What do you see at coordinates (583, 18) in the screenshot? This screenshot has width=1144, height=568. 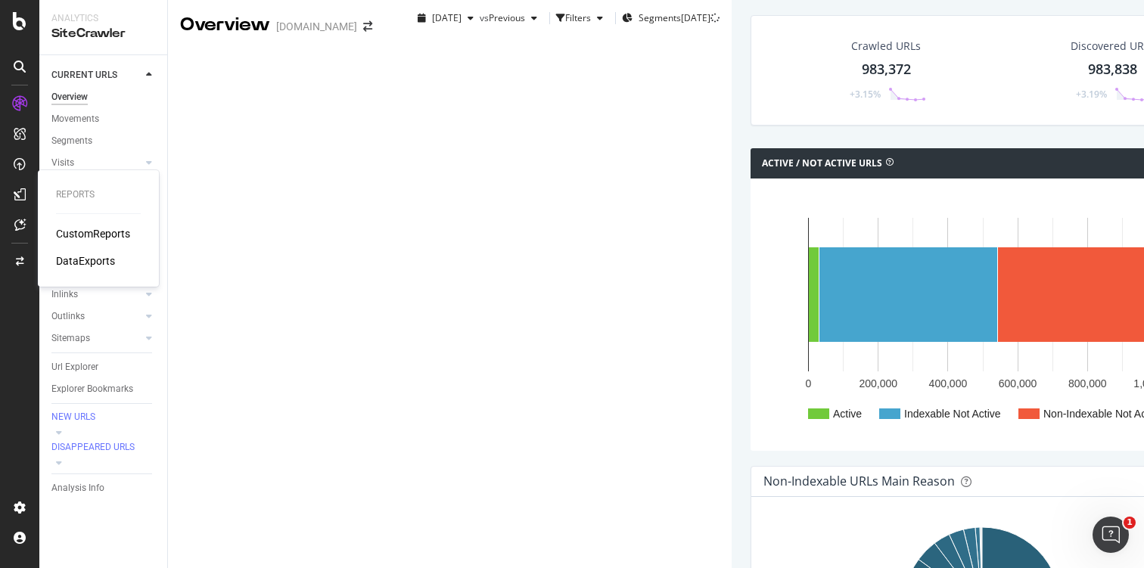 I see `button: Filters` at bounding box center [583, 18].